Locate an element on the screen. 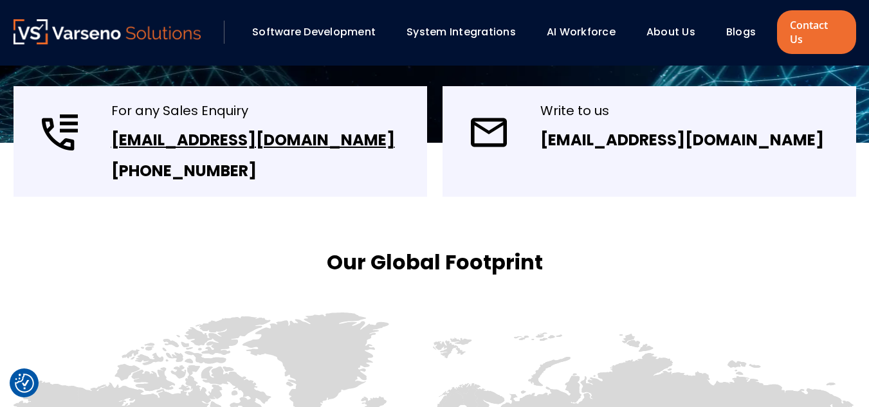 Image resolution: width=869 pixels, height=407 pixels. div: System Integrations is located at coordinates (467, 32).